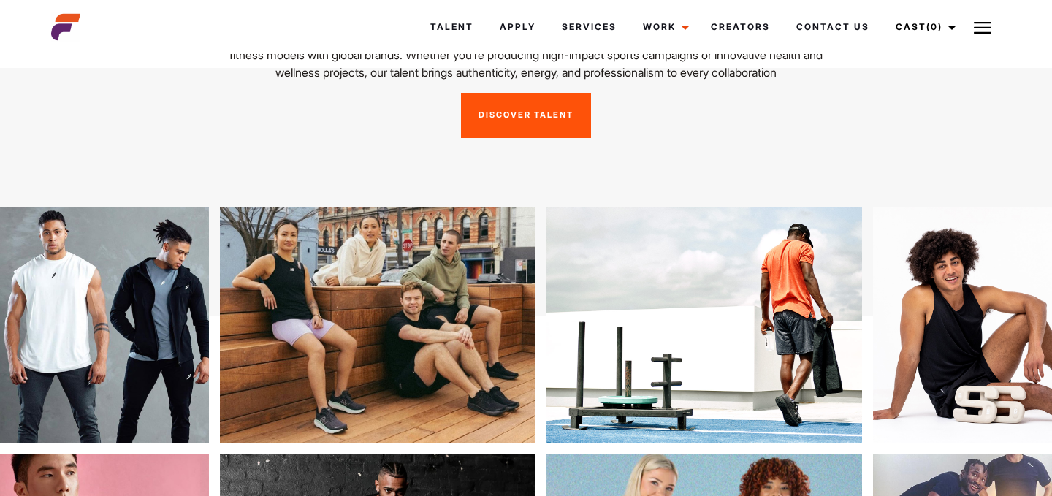 This screenshot has width=1052, height=496. Describe the element at coordinates (525, 55) in the screenshot. I see `p: AEFM International is Australia’s leading fitness and athletic talent agency, specialising in con...` at that location.